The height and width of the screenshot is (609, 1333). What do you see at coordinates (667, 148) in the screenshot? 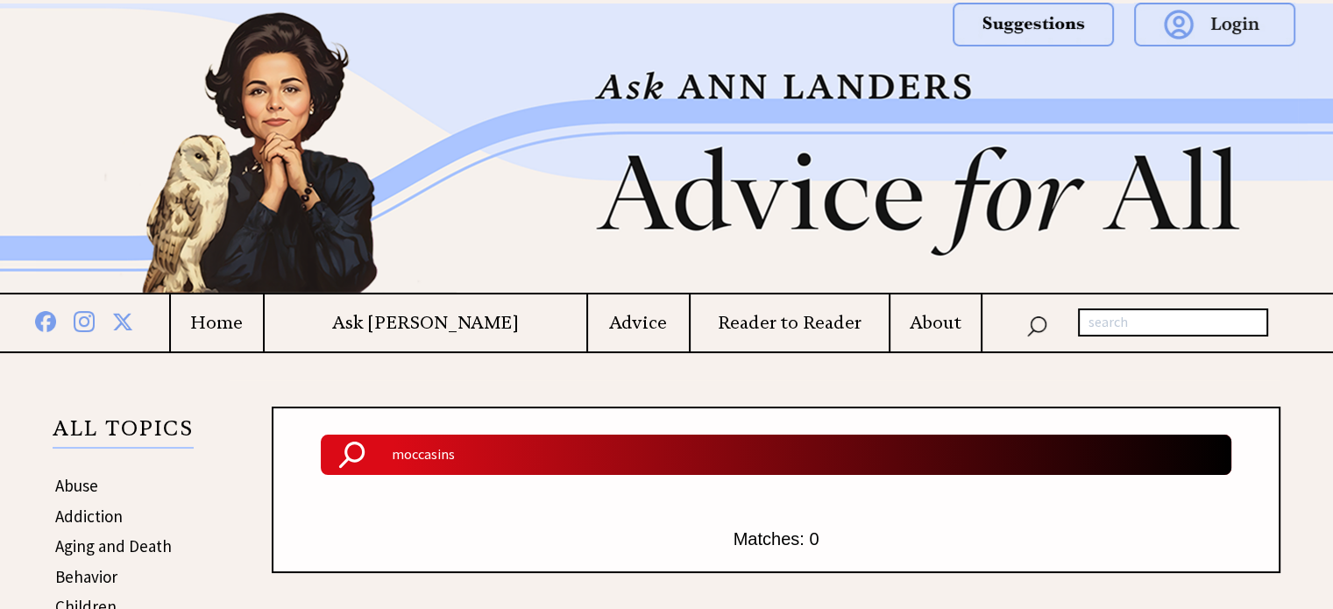
I see `img: header2b_v1.png` at bounding box center [667, 148].